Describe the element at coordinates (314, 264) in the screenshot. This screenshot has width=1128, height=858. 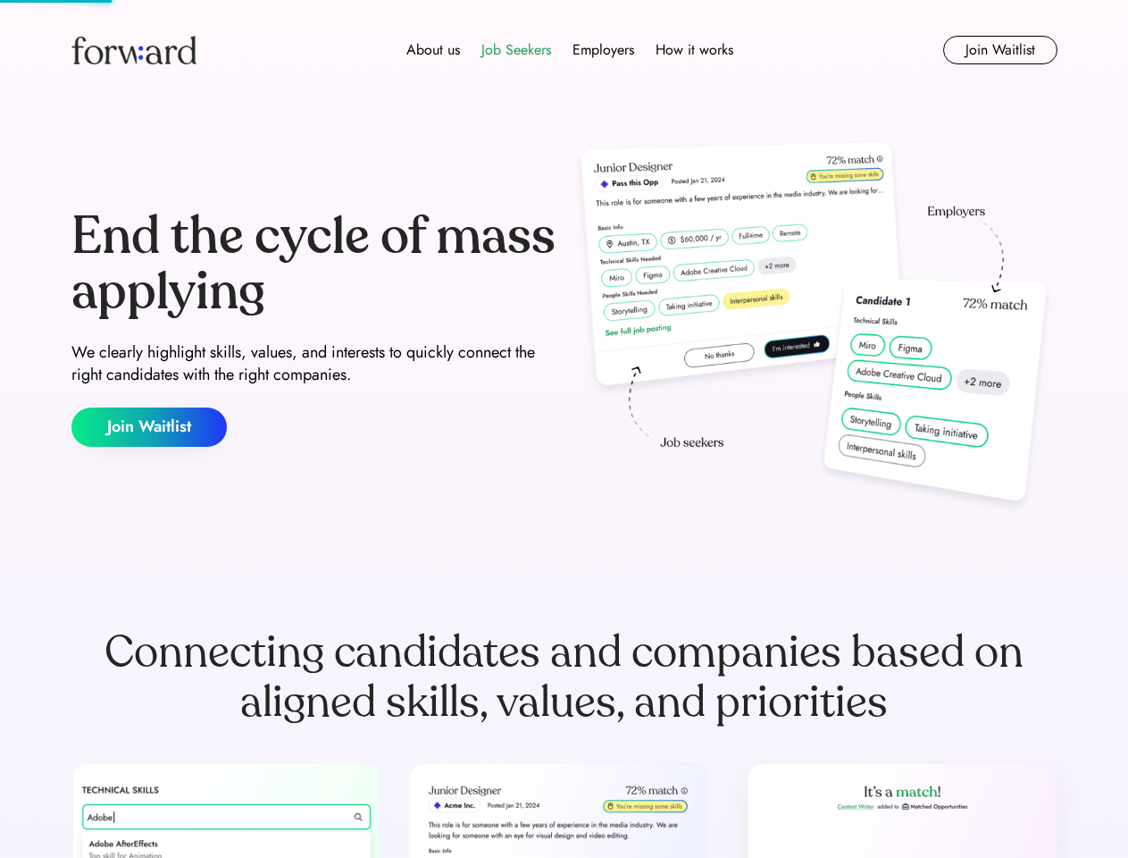
I see `div: End the cycle of mass applying` at that location.